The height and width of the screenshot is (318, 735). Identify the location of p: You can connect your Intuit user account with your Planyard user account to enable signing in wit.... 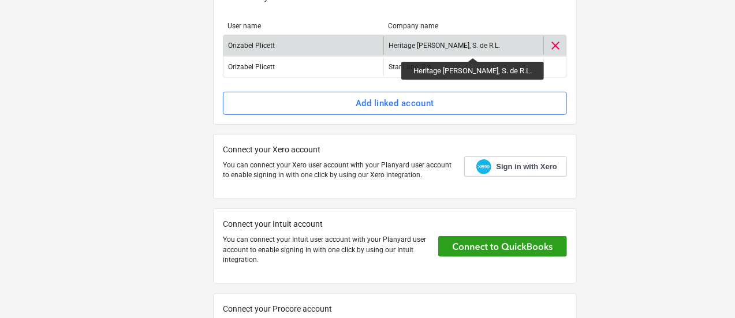
(326, 249).